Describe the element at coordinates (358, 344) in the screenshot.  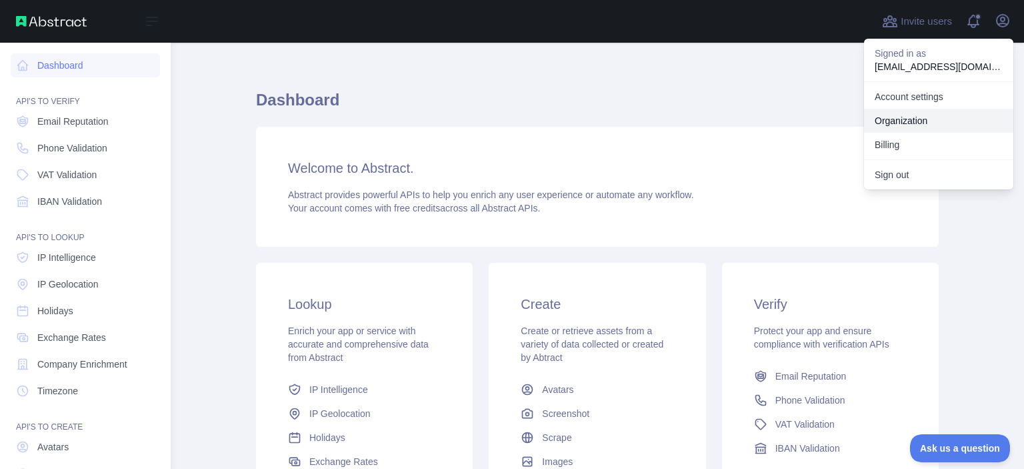
I see `span: Enrich your app or service with accurate and comprehensive data from Abstract` at that location.